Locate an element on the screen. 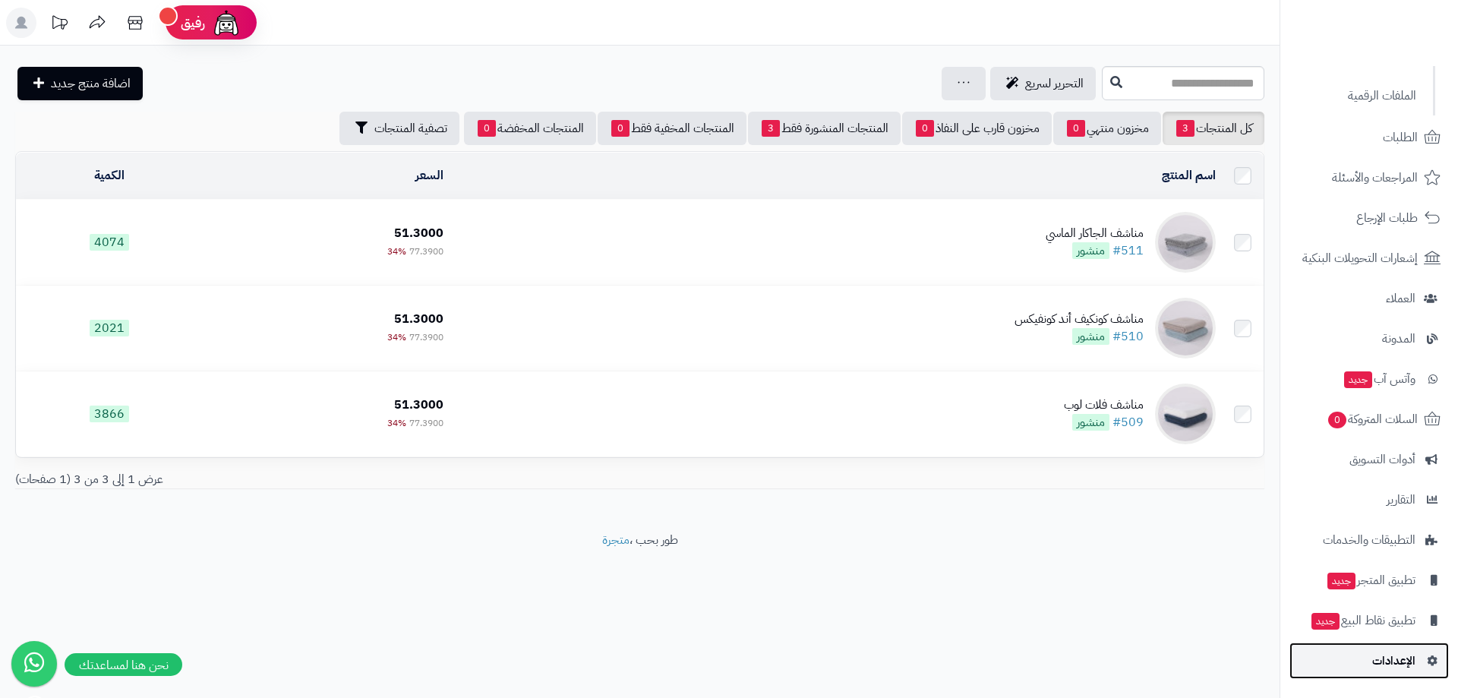 Image resolution: width=1458 pixels, height=698 pixels. a: المنتجات المنشورة فقط3 is located at coordinates (824, 128).